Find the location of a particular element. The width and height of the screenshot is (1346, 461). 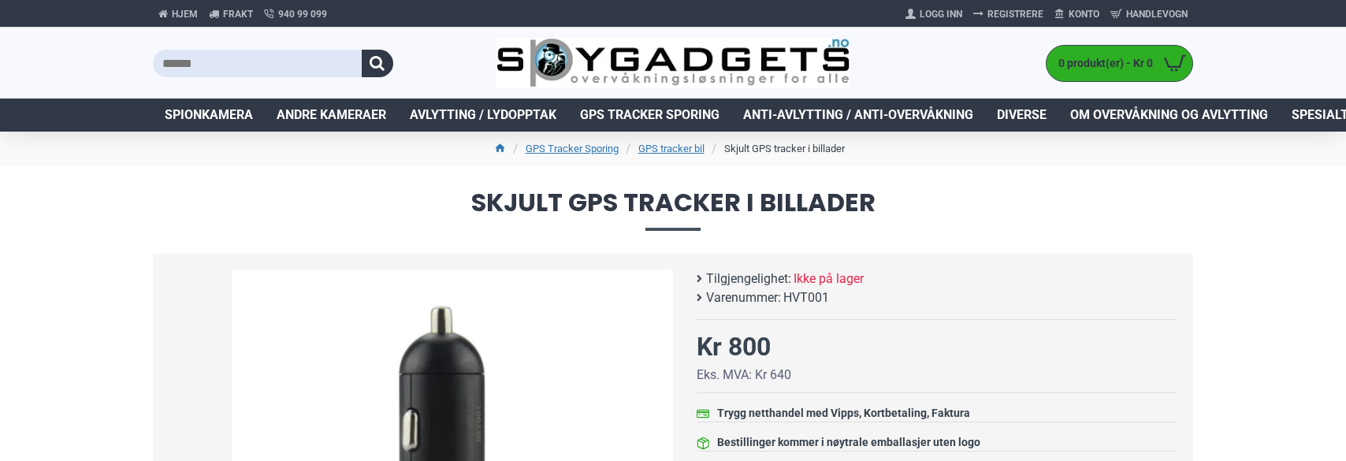

span: 940 99 099 is located at coordinates (303, 14).